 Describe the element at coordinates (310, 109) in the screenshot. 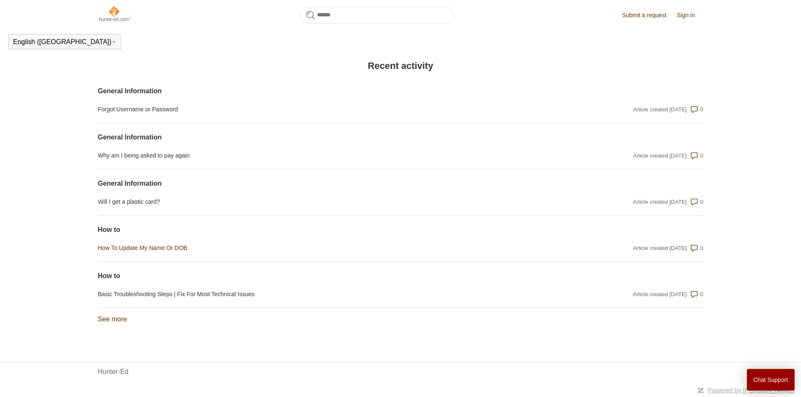

I see `a: Forgot Username or Password` at that location.